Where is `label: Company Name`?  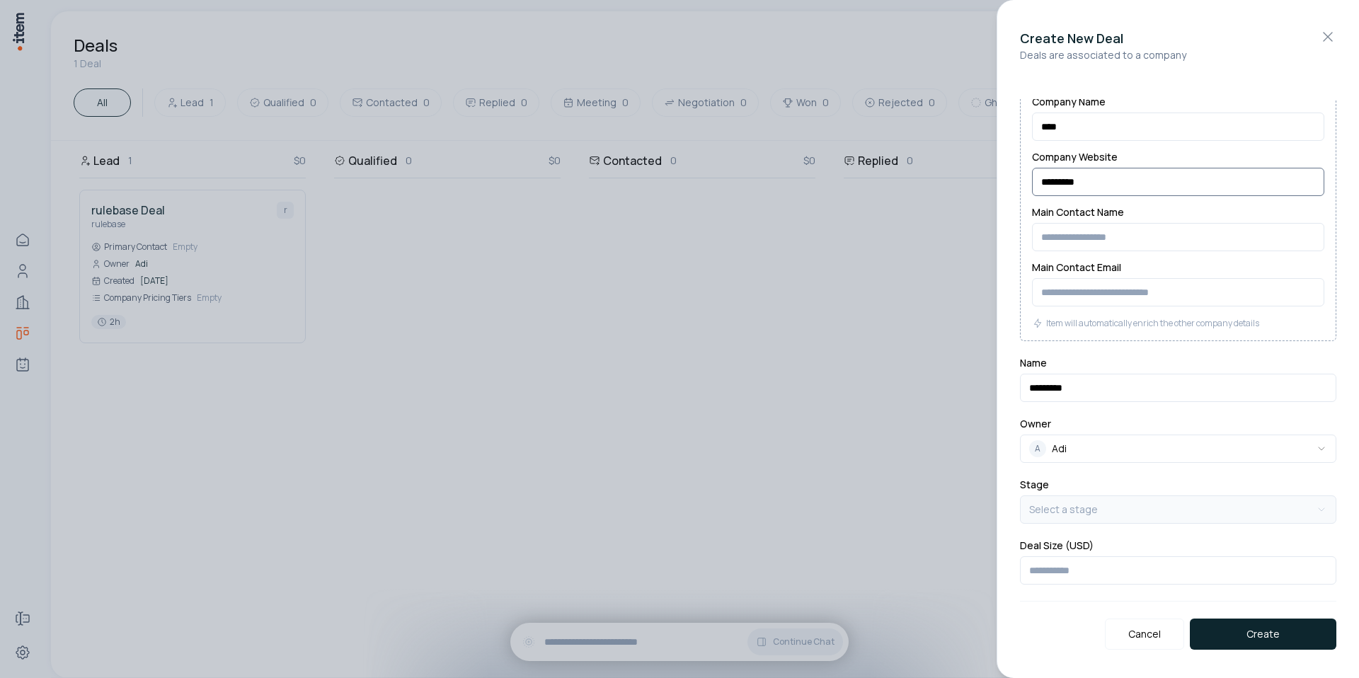
label: Company Name is located at coordinates (1178, 102).